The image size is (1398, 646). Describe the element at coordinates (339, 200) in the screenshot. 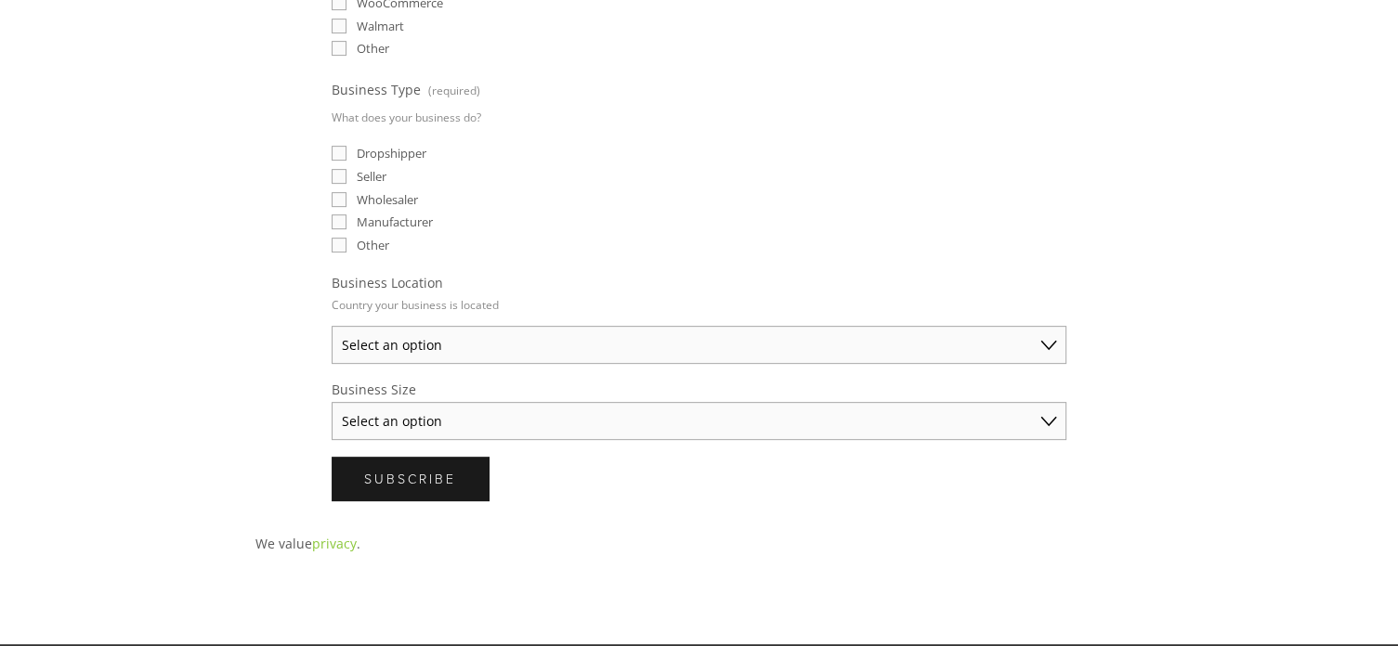

I see `input: Wholesaler` at that location.